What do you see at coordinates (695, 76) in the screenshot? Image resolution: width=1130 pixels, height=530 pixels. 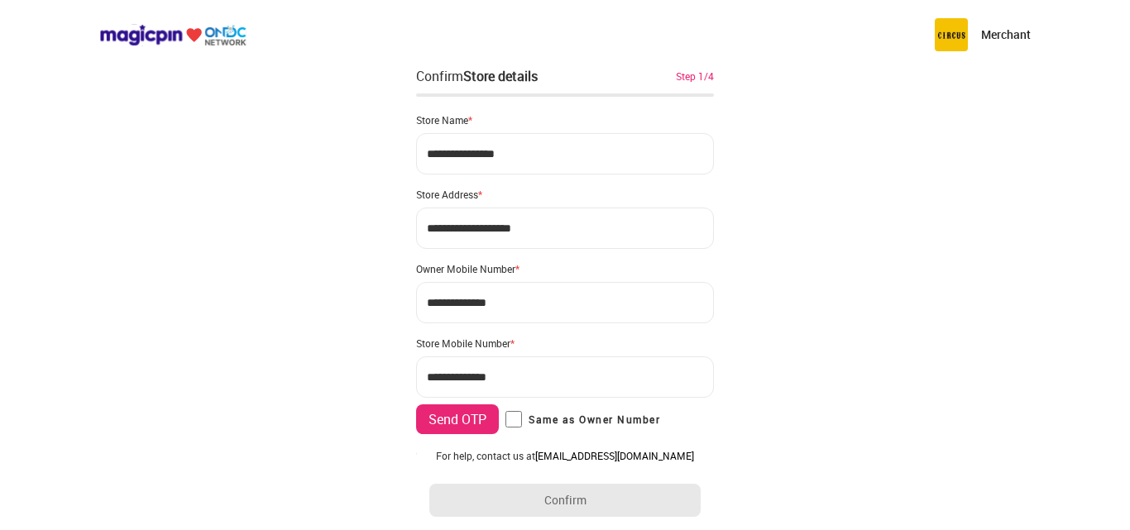 I see `div: Step 1/4` at bounding box center [695, 76].